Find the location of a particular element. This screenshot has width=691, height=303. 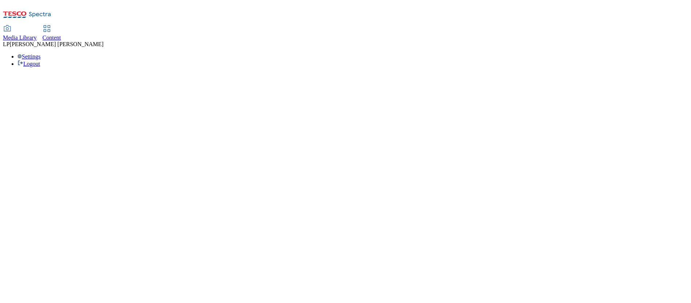

span: Content is located at coordinates (52, 37).